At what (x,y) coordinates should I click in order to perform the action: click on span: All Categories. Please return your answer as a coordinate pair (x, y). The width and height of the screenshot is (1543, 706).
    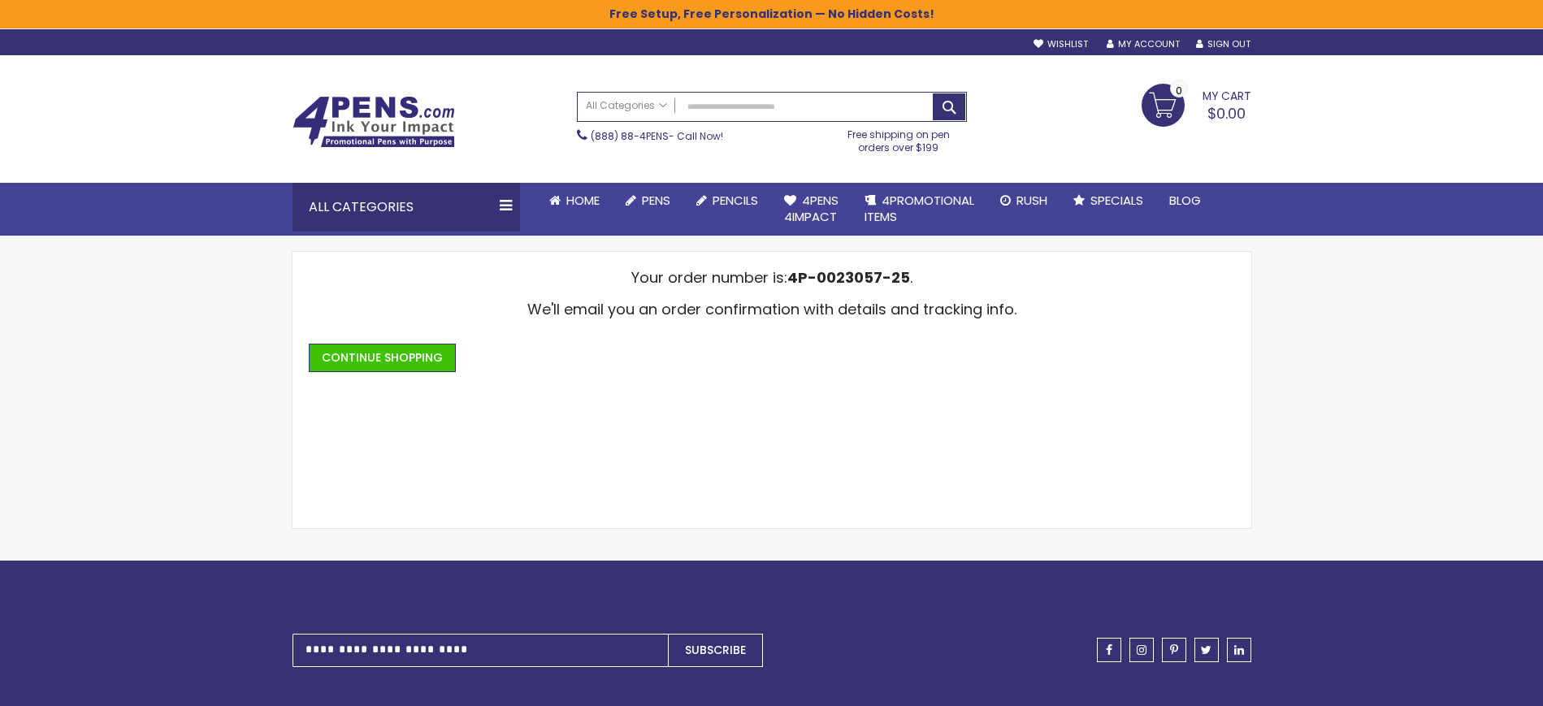
    Looking at the image, I should click on (626, 106).